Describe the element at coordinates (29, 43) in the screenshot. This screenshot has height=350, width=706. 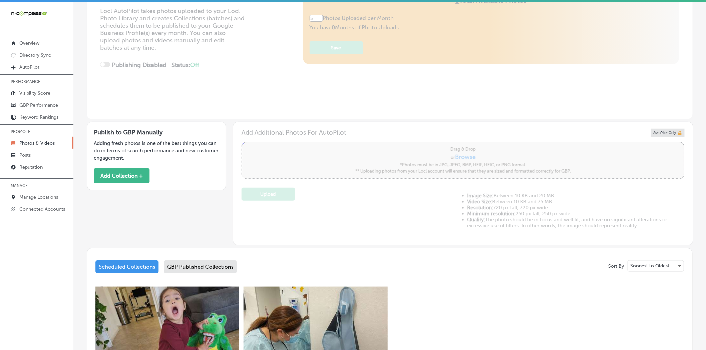
I see `p: Overview` at that location.